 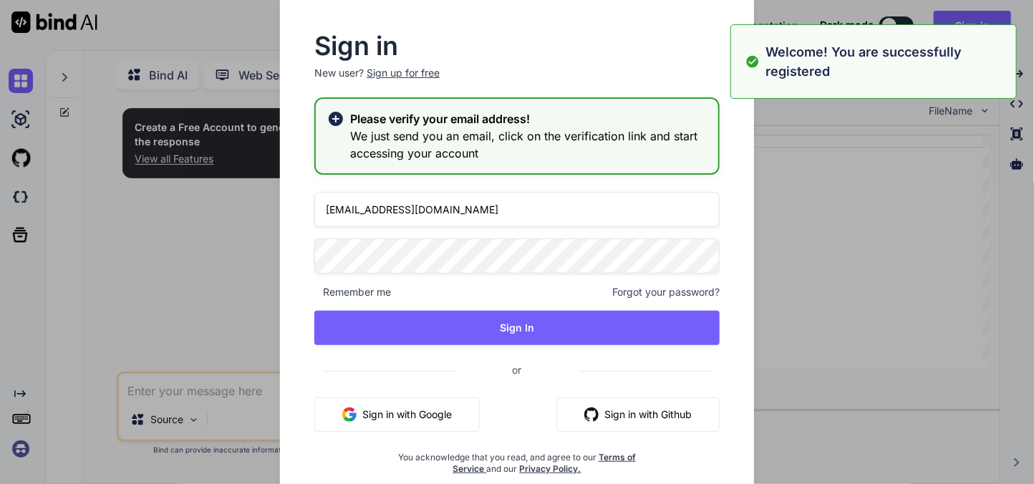 I want to click on h2: Please verify your email address!, so click(x=528, y=119).